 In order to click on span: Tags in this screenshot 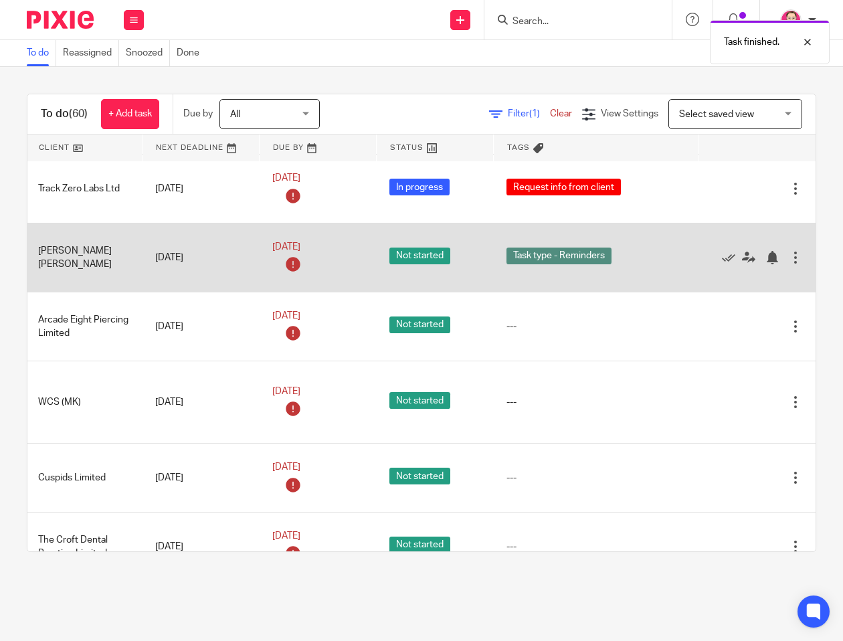, I will do `click(518, 147)`.